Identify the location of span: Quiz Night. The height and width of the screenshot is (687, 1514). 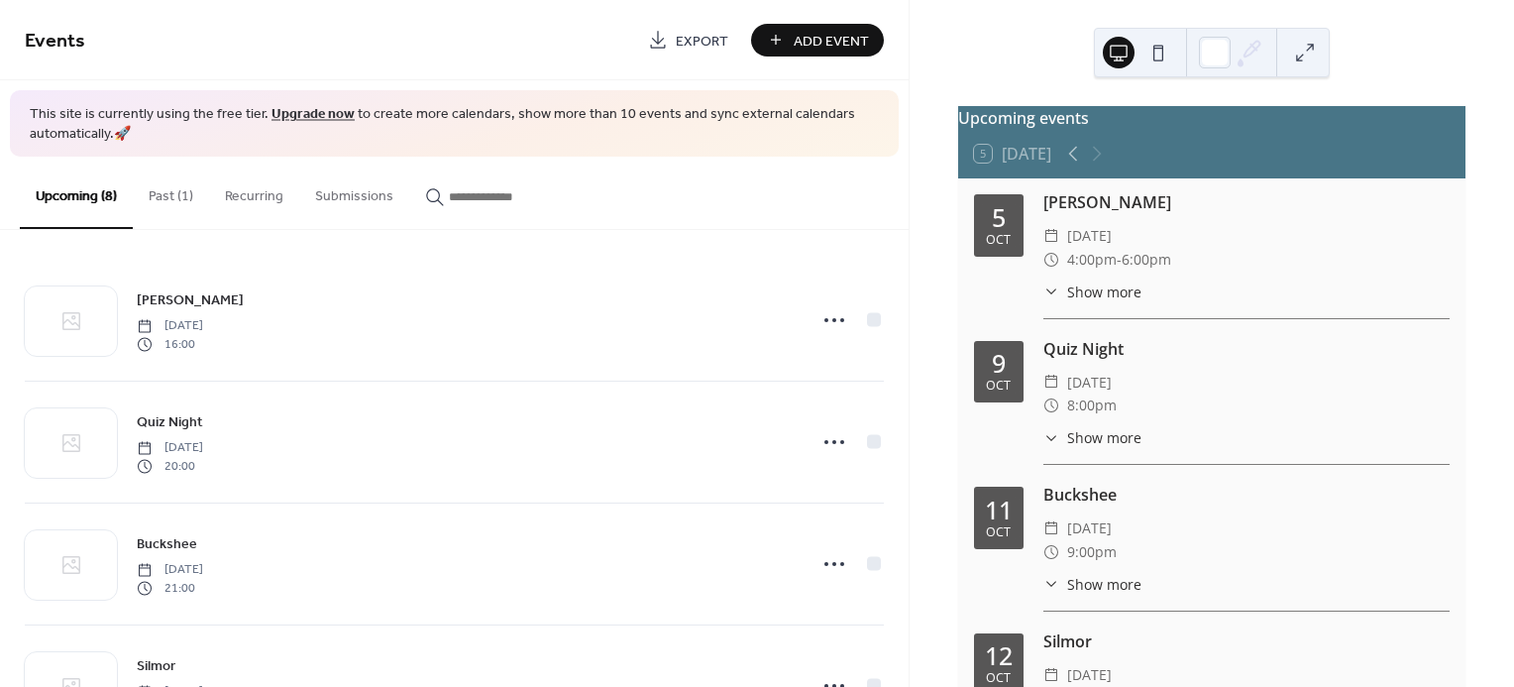
(169, 422).